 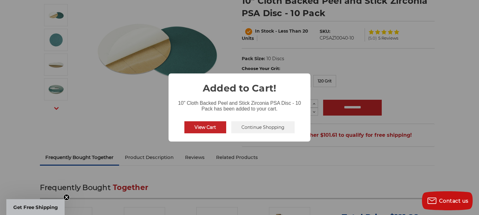 What do you see at coordinates (240, 104) in the screenshot?
I see `div: 10" Cloth Backed Peel and Stick Zirconia PSA Disc - 10 Pack has been added to your cart.` at bounding box center [240, 104].